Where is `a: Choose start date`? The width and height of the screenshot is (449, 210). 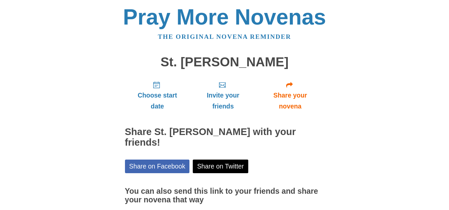
a: Choose start date is located at coordinates (157, 95).